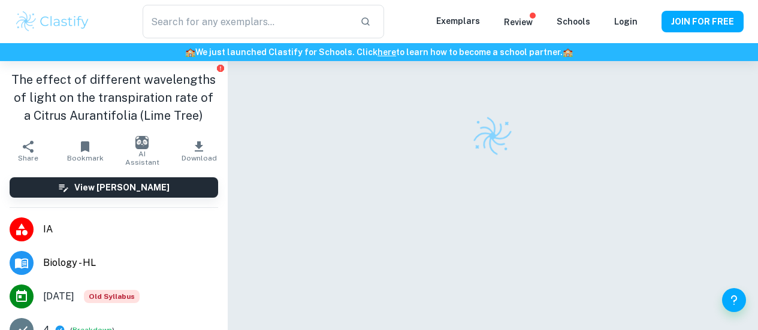  Describe the element at coordinates (131, 263) in the screenshot. I see `span: Biology - HL` at that location.